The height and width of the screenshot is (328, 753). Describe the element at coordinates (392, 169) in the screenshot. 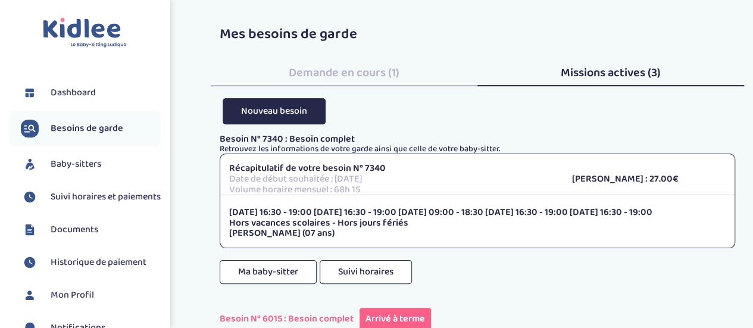

I see `p: Récapitulatif de votre besoin N° 7340` at that location.